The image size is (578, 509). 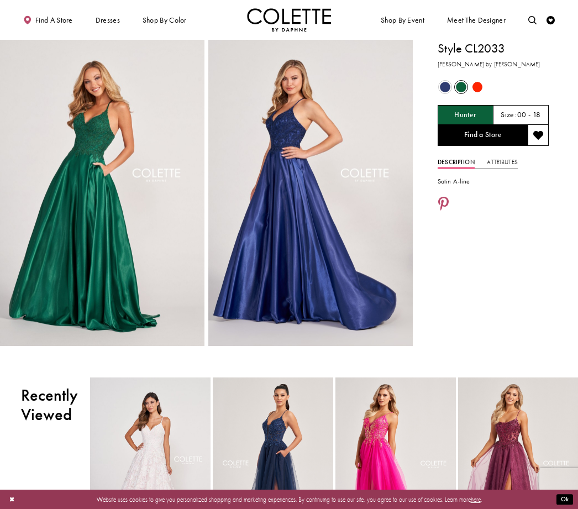 I want to click on div: Satin A-line, so click(x=493, y=181).